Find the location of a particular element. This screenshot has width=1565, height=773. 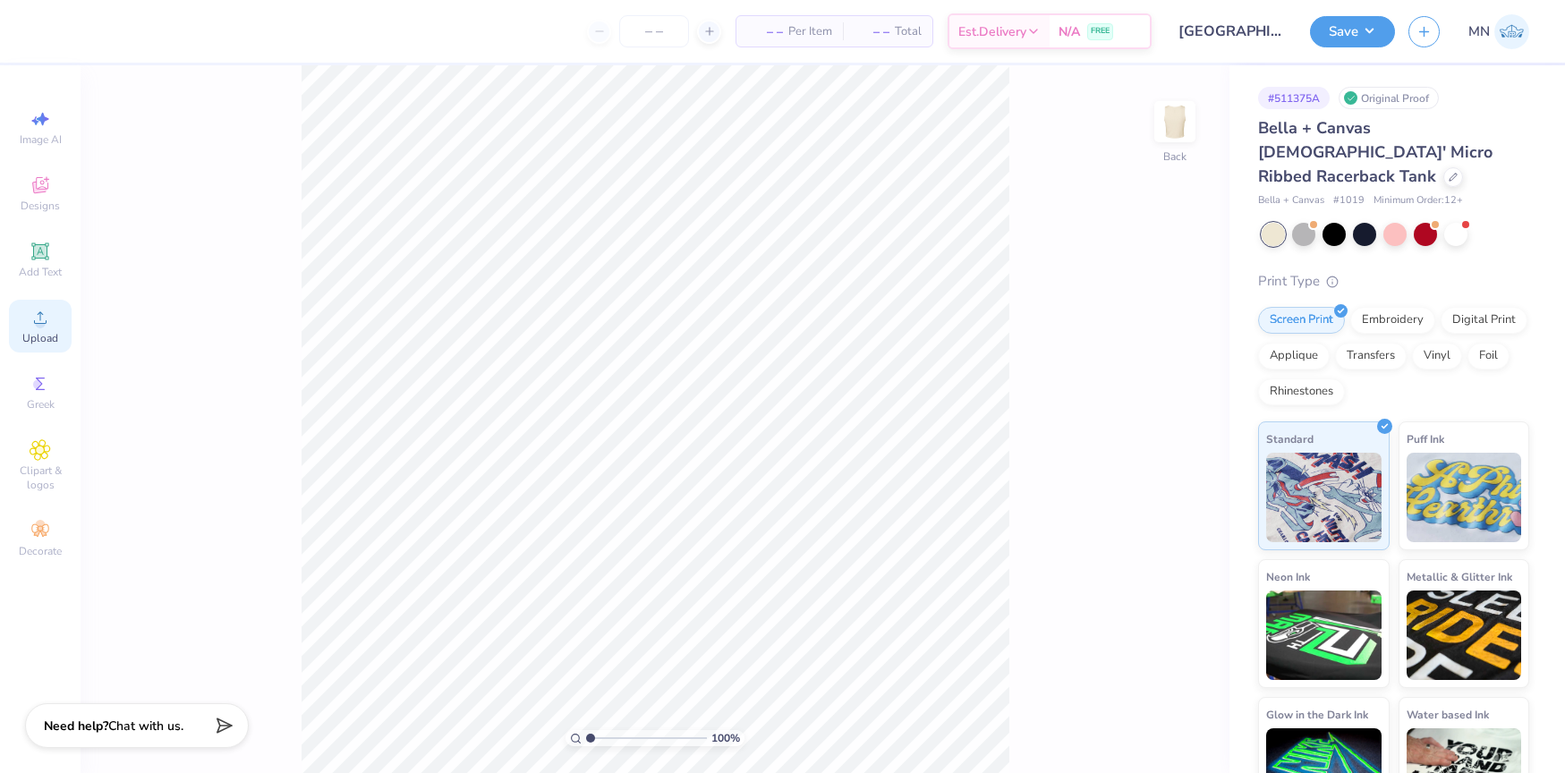

span: Bella + Canvas is located at coordinates (1292, 200).